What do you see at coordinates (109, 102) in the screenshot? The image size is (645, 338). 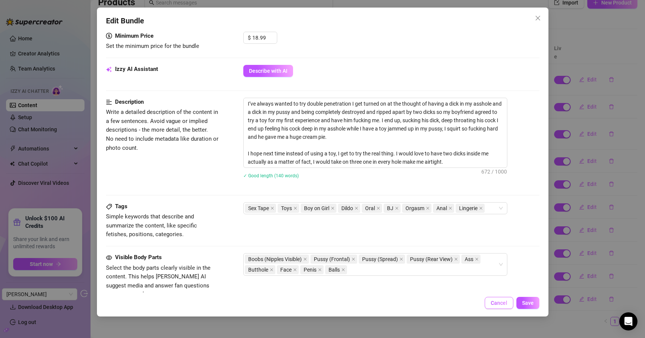 I see `span: align-left` at bounding box center [109, 102].